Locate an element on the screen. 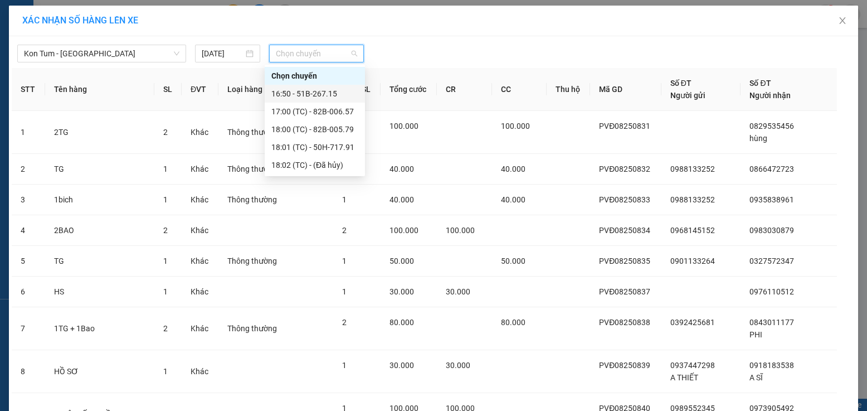 This screenshot has width=867, height=411. span: 0392425681 is located at coordinates (693, 322).